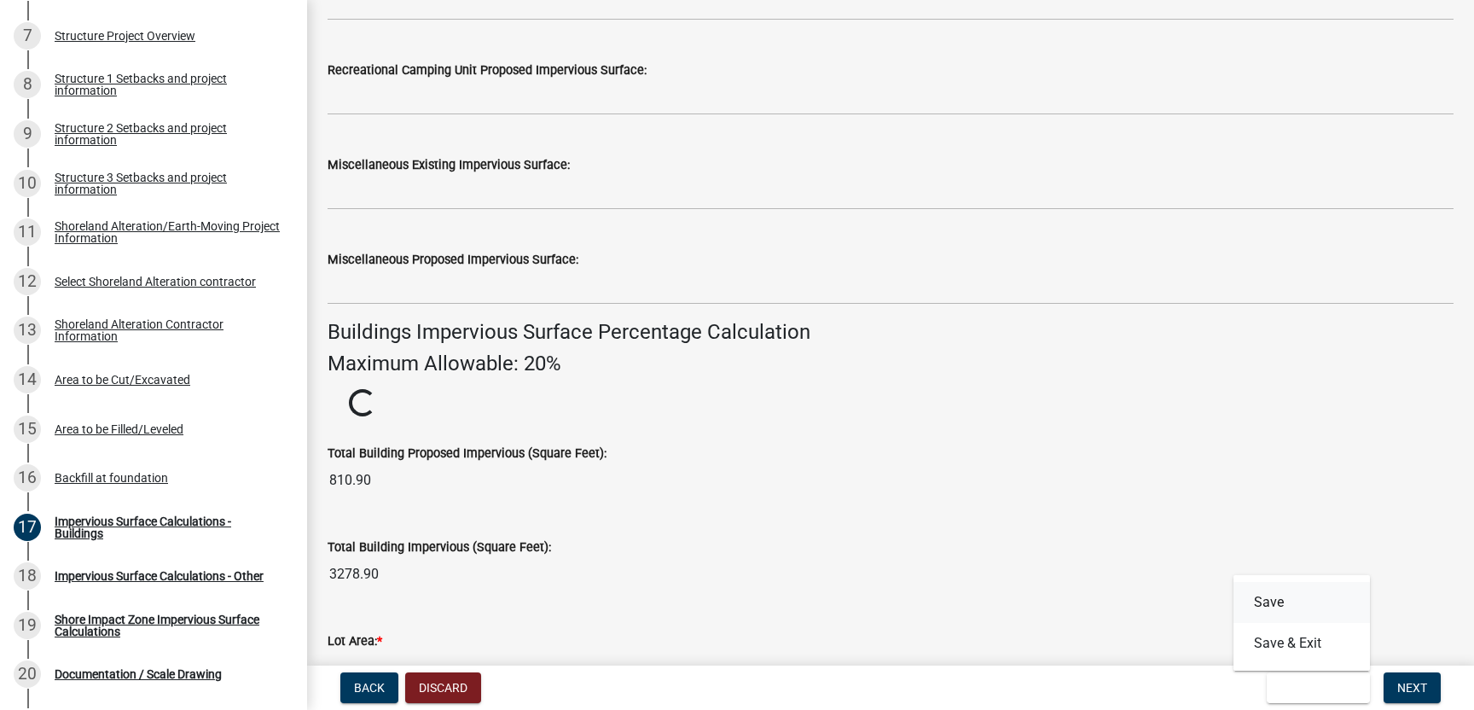  I want to click on div: Backfill at foundation, so click(111, 478).